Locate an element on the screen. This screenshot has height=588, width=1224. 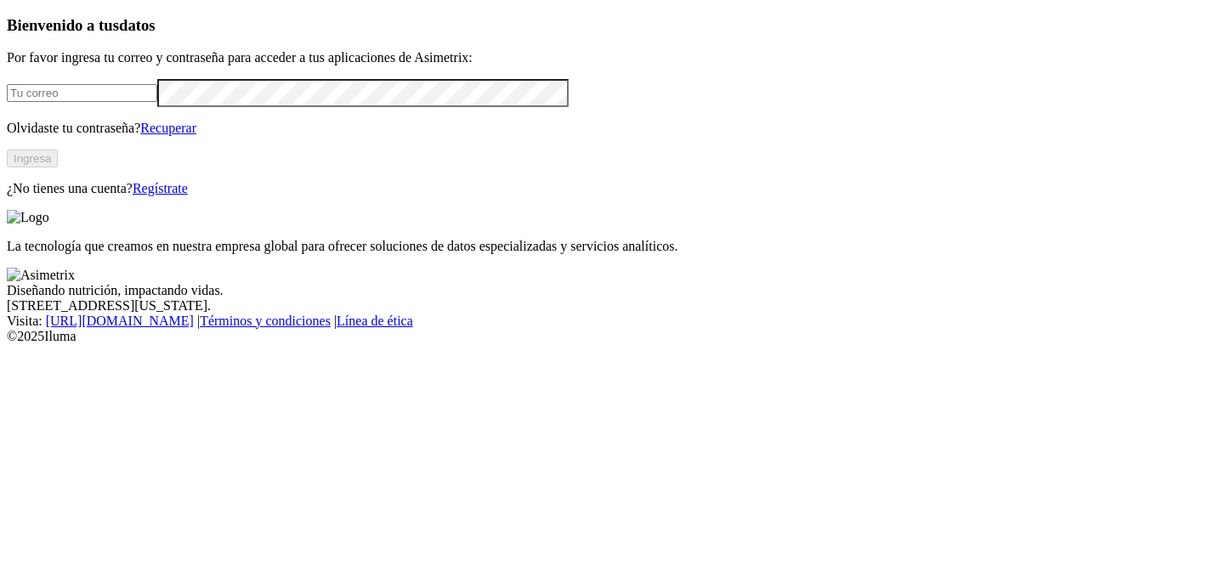
div: © 2025 Iluma is located at coordinates (612, 337).